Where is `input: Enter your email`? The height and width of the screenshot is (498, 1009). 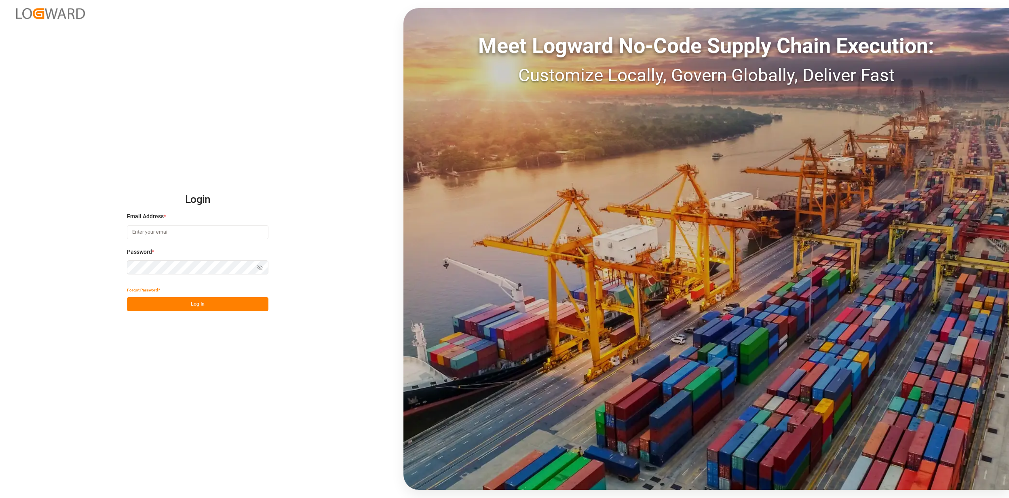 input: Enter your email is located at coordinates (198, 232).